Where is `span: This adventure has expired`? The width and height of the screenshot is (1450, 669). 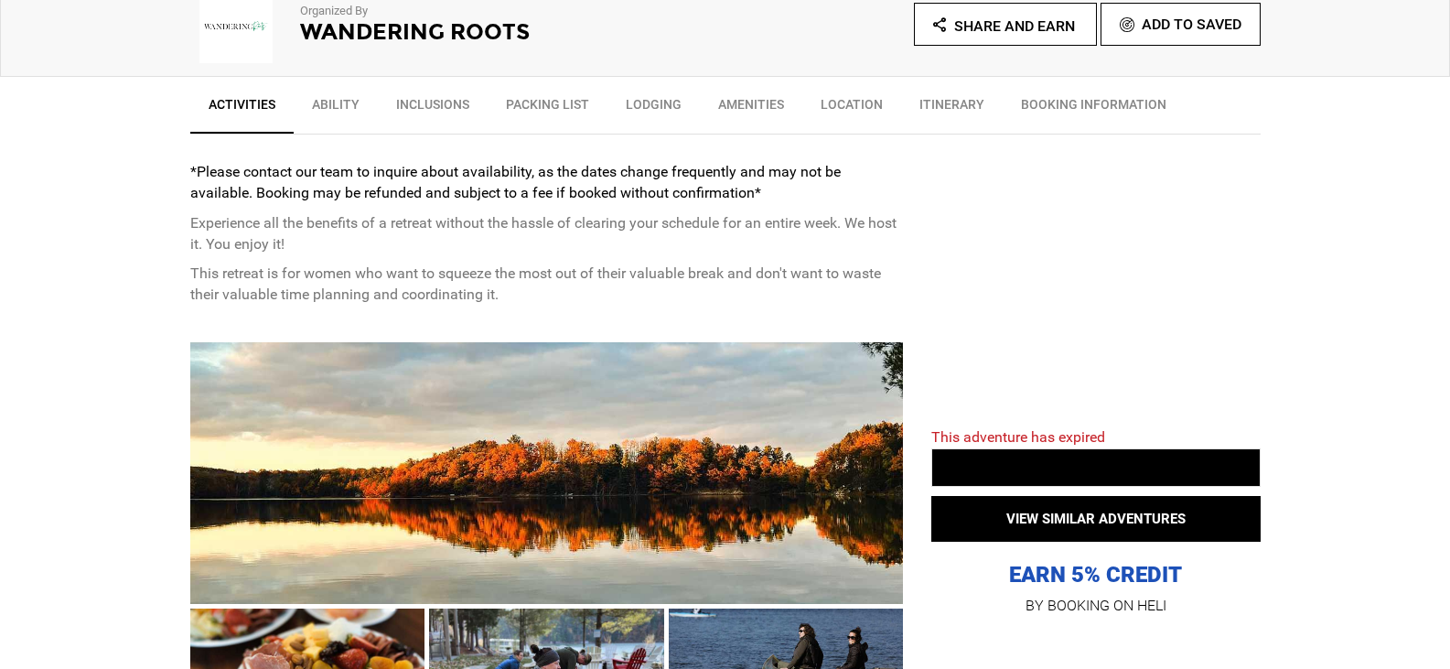 span: This adventure has expired is located at coordinates (1018, 436).